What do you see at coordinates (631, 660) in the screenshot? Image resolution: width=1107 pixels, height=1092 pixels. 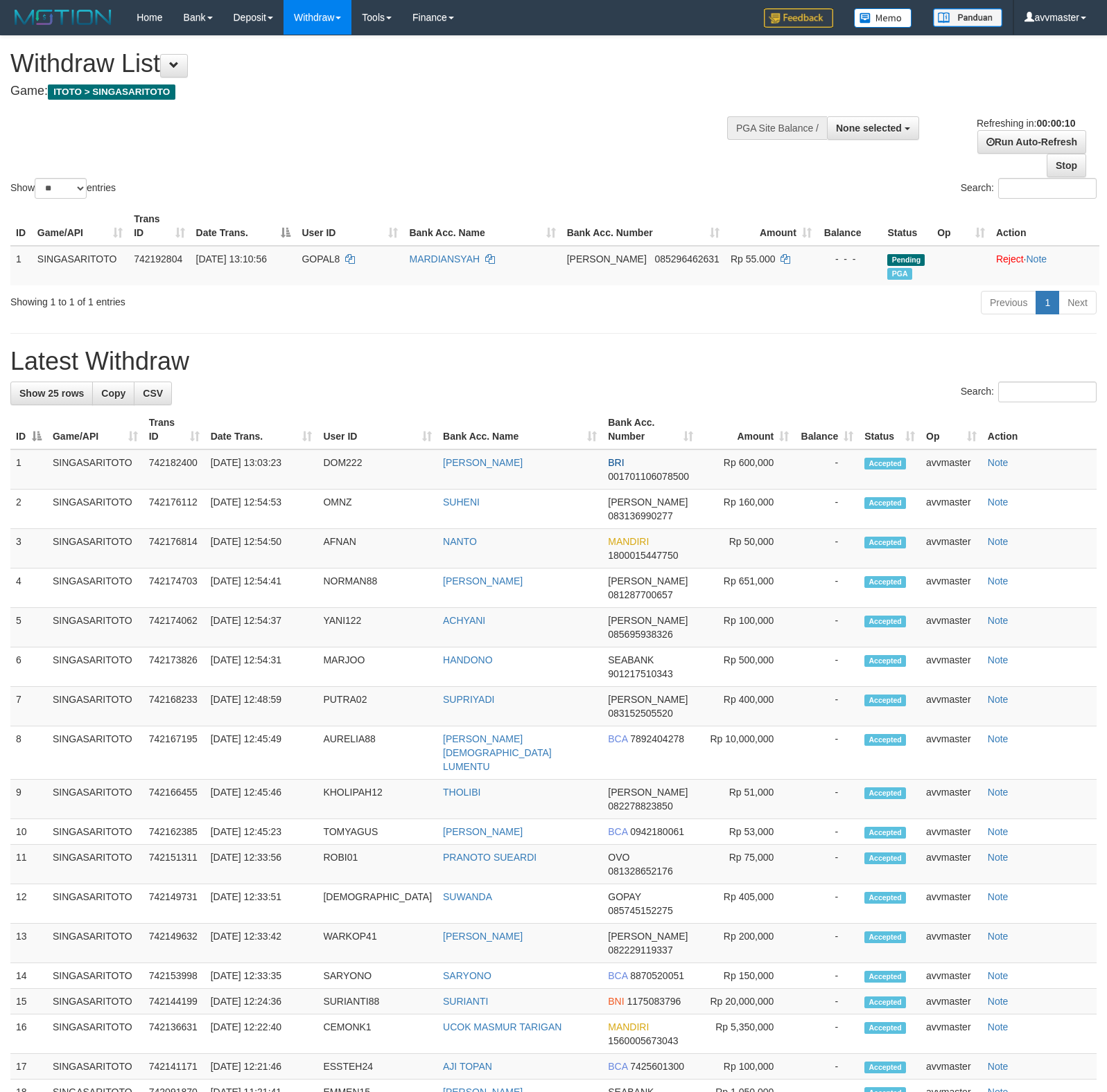 I see `span: SEABANK` at bounding box center [631, 660].